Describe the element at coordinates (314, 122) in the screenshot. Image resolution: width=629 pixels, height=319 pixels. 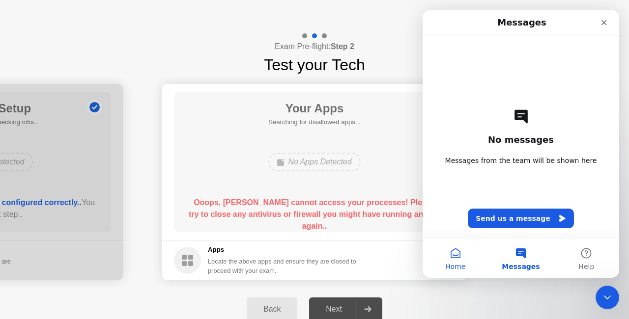
I see `h5: Searching for disallowed apps...` at that location.